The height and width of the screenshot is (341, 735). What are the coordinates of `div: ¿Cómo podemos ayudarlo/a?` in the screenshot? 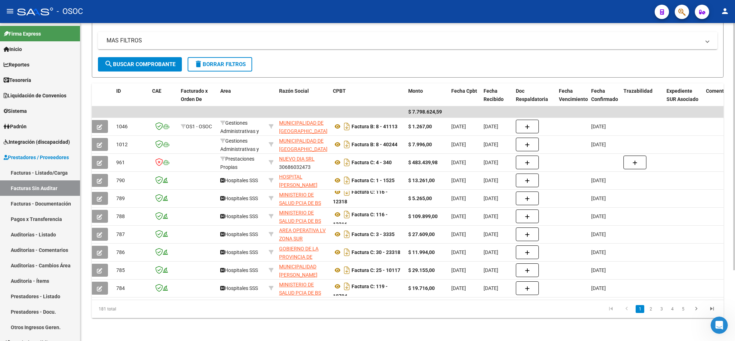 It's located at (48, 169).